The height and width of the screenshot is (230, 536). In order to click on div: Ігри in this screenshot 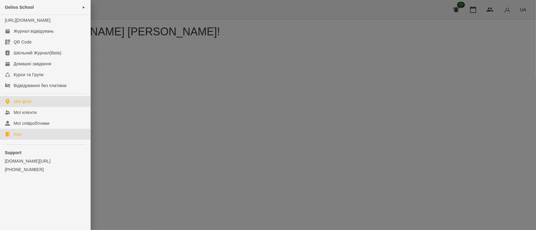, I will do `click(17, 134)`.